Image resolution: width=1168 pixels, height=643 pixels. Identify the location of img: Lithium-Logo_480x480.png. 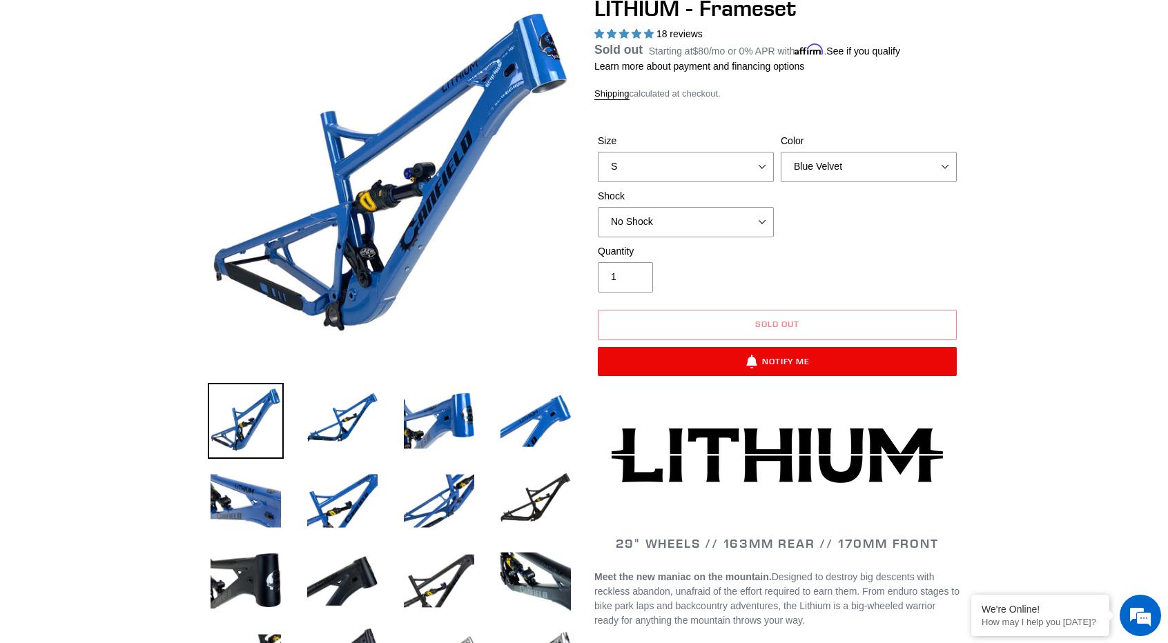
(777, 455).